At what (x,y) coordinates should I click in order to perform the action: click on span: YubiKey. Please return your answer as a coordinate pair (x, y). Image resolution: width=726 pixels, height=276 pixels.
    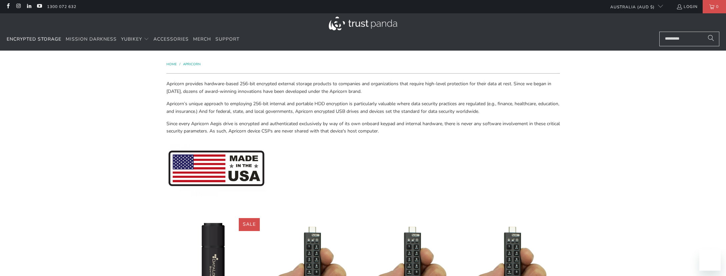
    Looking at the image, I should click on (131, 39).